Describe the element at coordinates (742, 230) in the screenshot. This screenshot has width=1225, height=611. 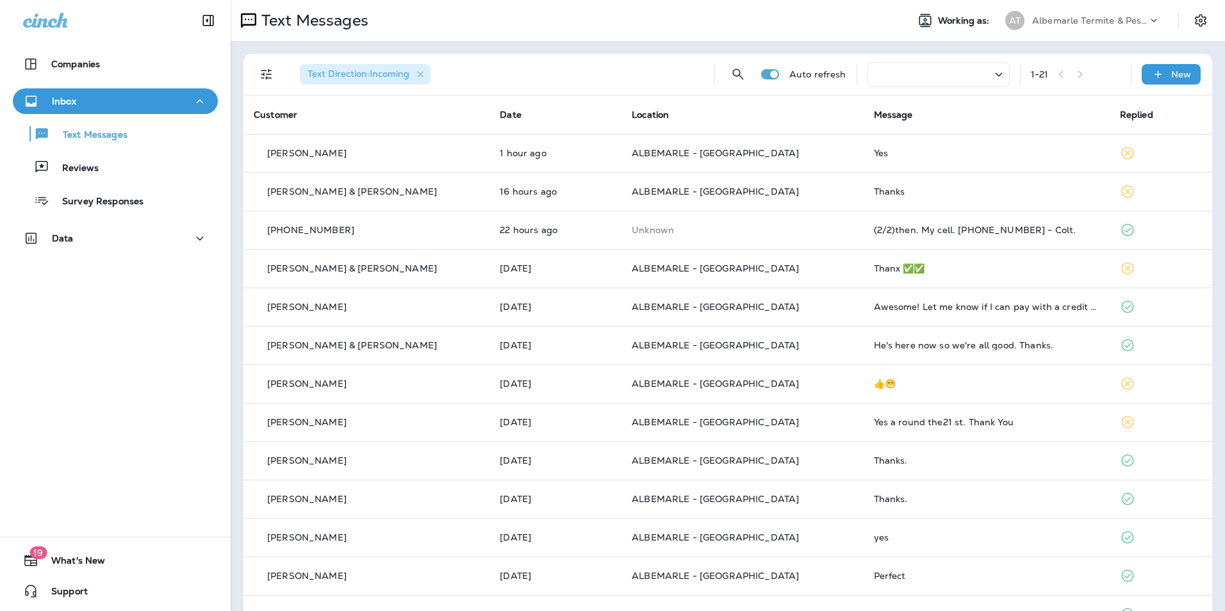
I see `p: This customer does not have a last location and the phone number they messaged is not assigned to...` at that location.